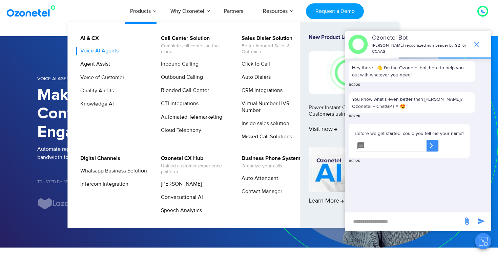 The image size is (498, 256). What do you see at coordinates (101, 78) in the screenshot?
I see `a: Voice of Customer` at bounding box center [101, 78].